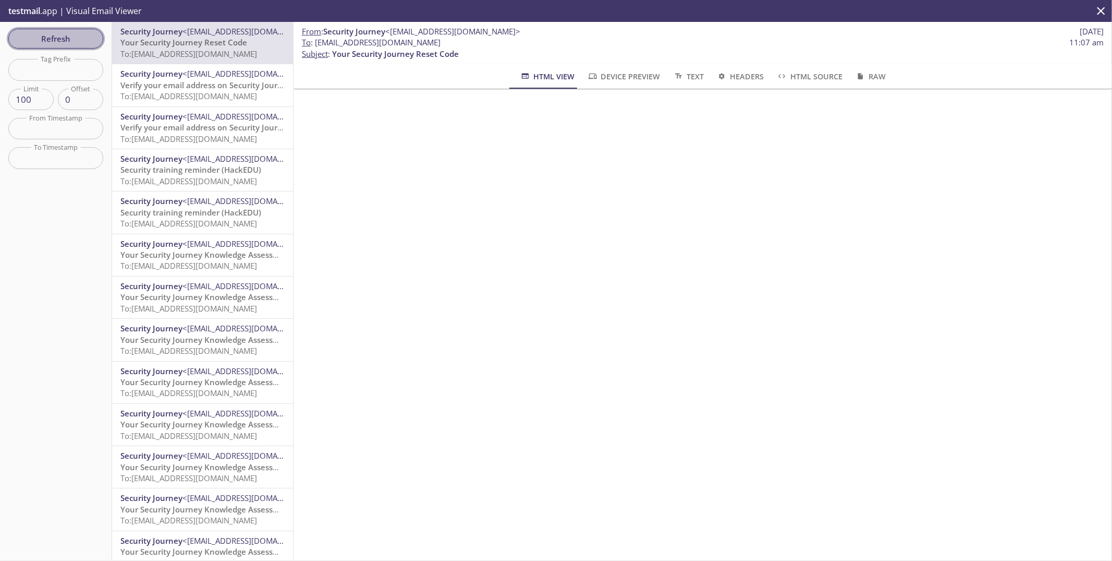  Describe the element at coordinates (547, 76) in the screenshot. I see `span: HTML View` at that location.